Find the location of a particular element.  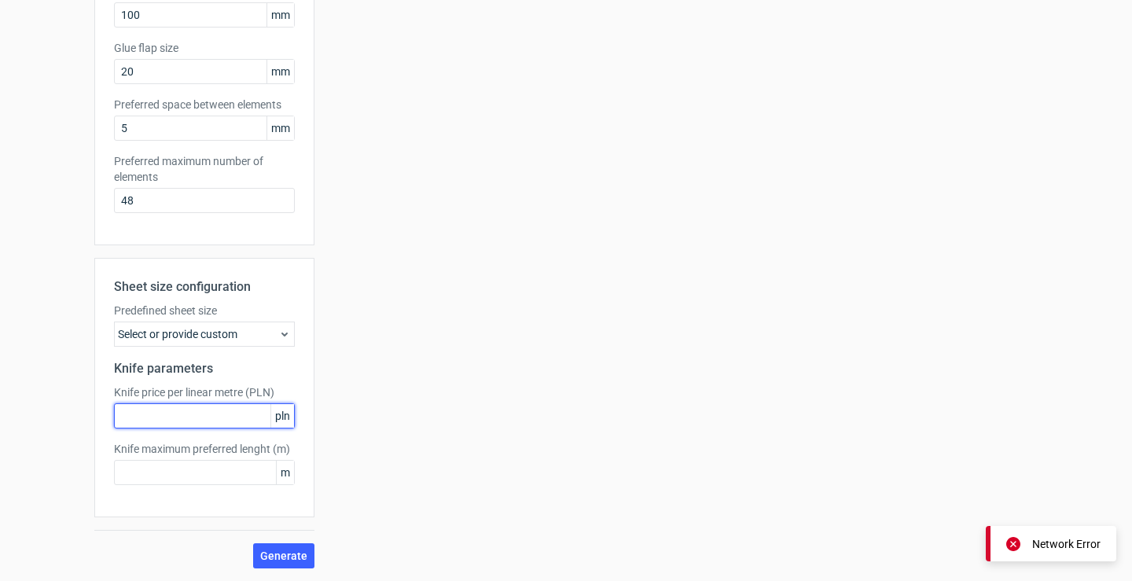

label: Predefined sheet size is located at coordinates (204, 310).